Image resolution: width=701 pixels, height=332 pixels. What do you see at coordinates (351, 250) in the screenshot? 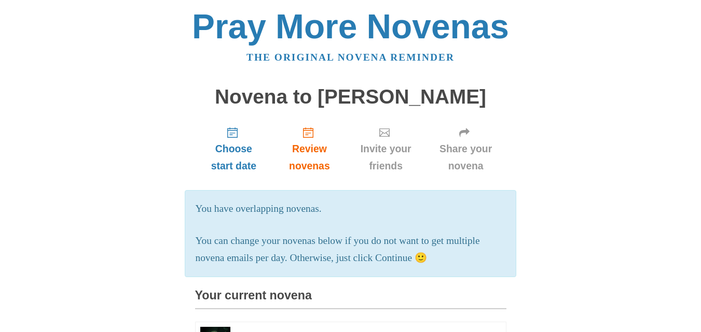
I see `p: You can change your novenas below if you do not want to get multiple novena emails per day. Other...` at bounding box center [351, 250].